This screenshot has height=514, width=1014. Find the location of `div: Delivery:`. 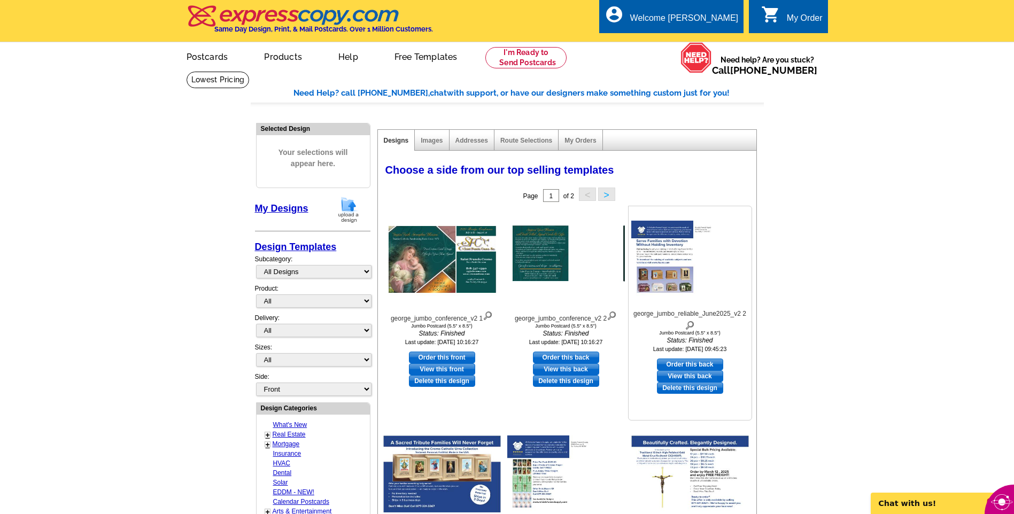

div: Delivery: is located at coordinates (313, 328).